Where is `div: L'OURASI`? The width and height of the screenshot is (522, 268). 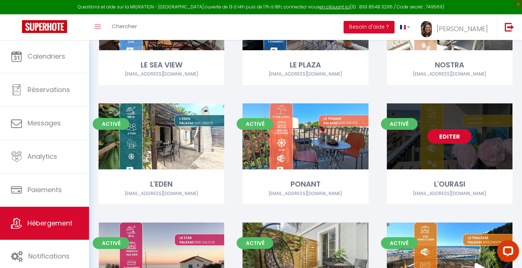
div: L'OURASI is located at coordinates (450, 184).